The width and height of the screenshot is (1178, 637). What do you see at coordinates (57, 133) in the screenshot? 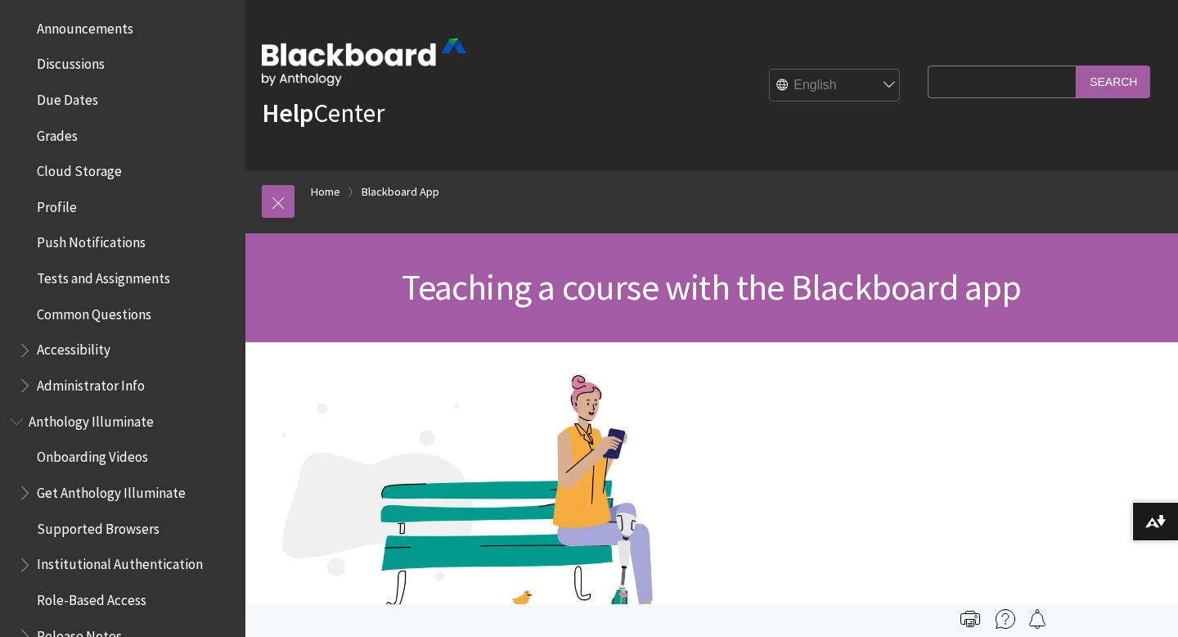
I see `span: Grades` at bounding box center [57, 133].